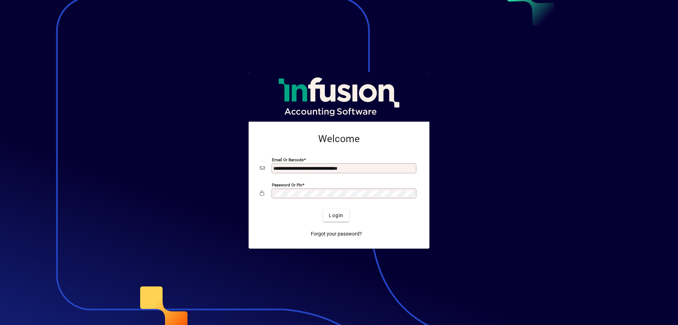 The height and width of the screenshot is (325, 678). I want to click on mat-label: Password or Pin, so click(287, 185).